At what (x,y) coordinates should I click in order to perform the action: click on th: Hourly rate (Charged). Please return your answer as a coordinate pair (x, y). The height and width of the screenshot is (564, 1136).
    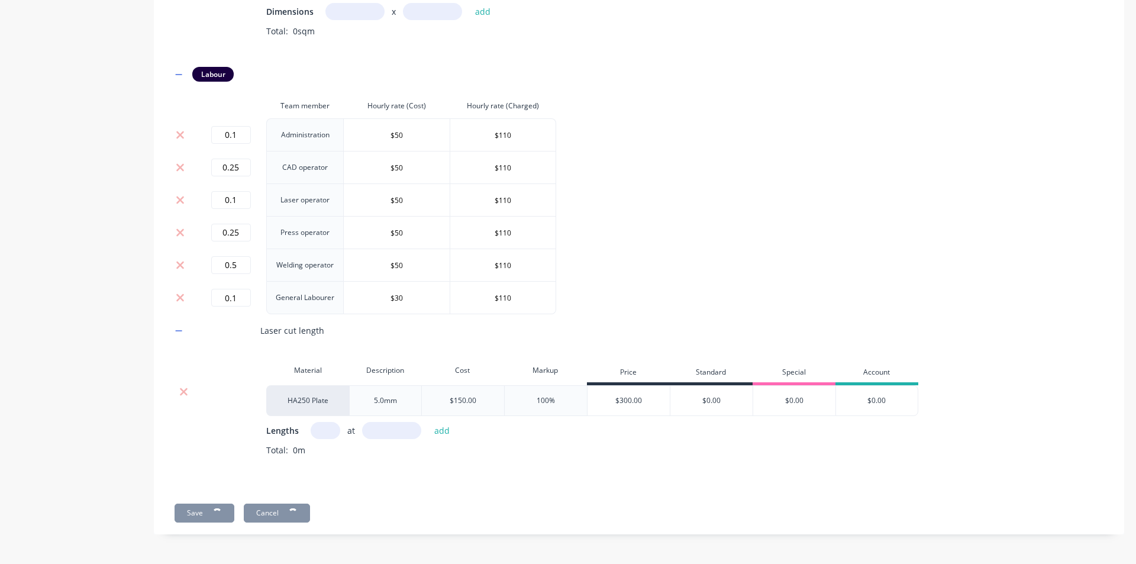
    Looking at the image, I should click on (503, 106).